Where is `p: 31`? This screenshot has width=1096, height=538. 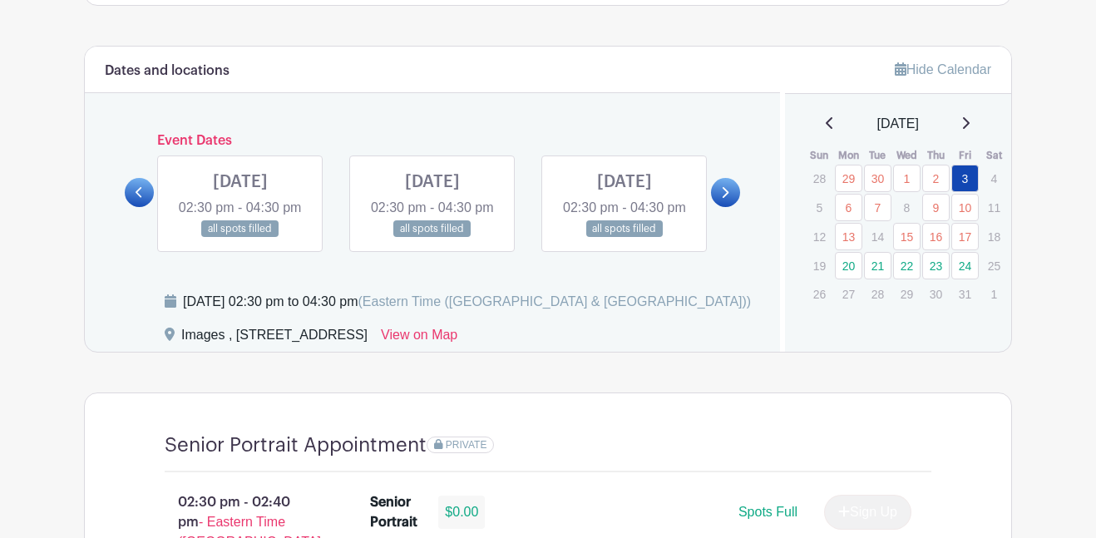
p: 31 is located at coordinates (964, 293).